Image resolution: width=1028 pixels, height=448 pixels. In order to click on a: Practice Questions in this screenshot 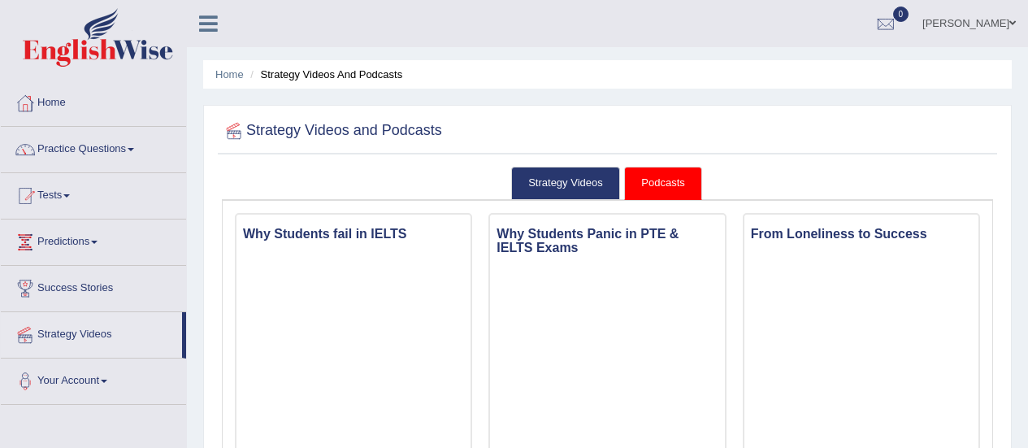, I will do `click(93, 147)`.